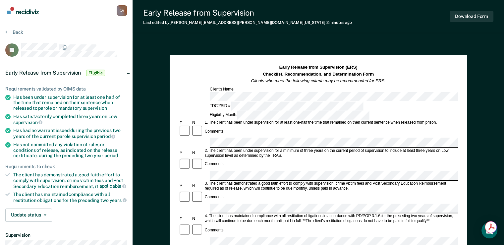 Image resolution: width=504 pixels, height=245 pixels. What do you see at coordinates (339, 23) in the screenshot?
I see `span: 2 minutes ago` at bounding box center [339, 23].